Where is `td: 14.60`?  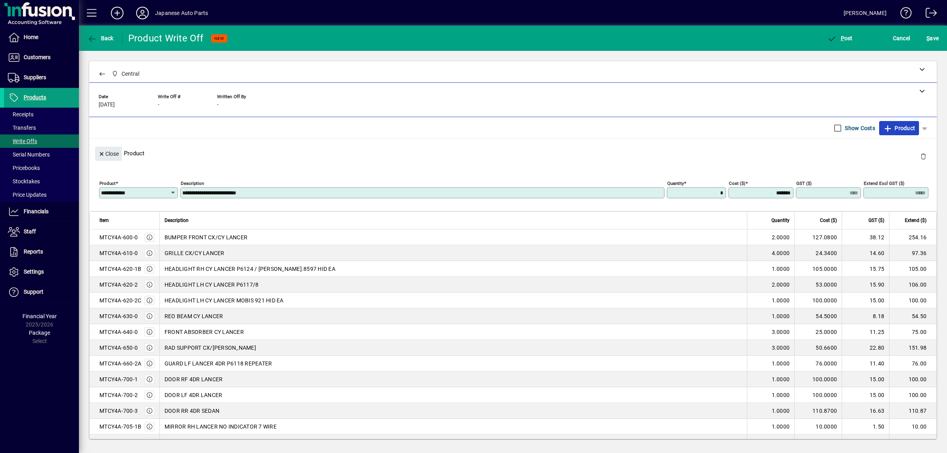
td: 14.60 is located at coordinates (865, 253).